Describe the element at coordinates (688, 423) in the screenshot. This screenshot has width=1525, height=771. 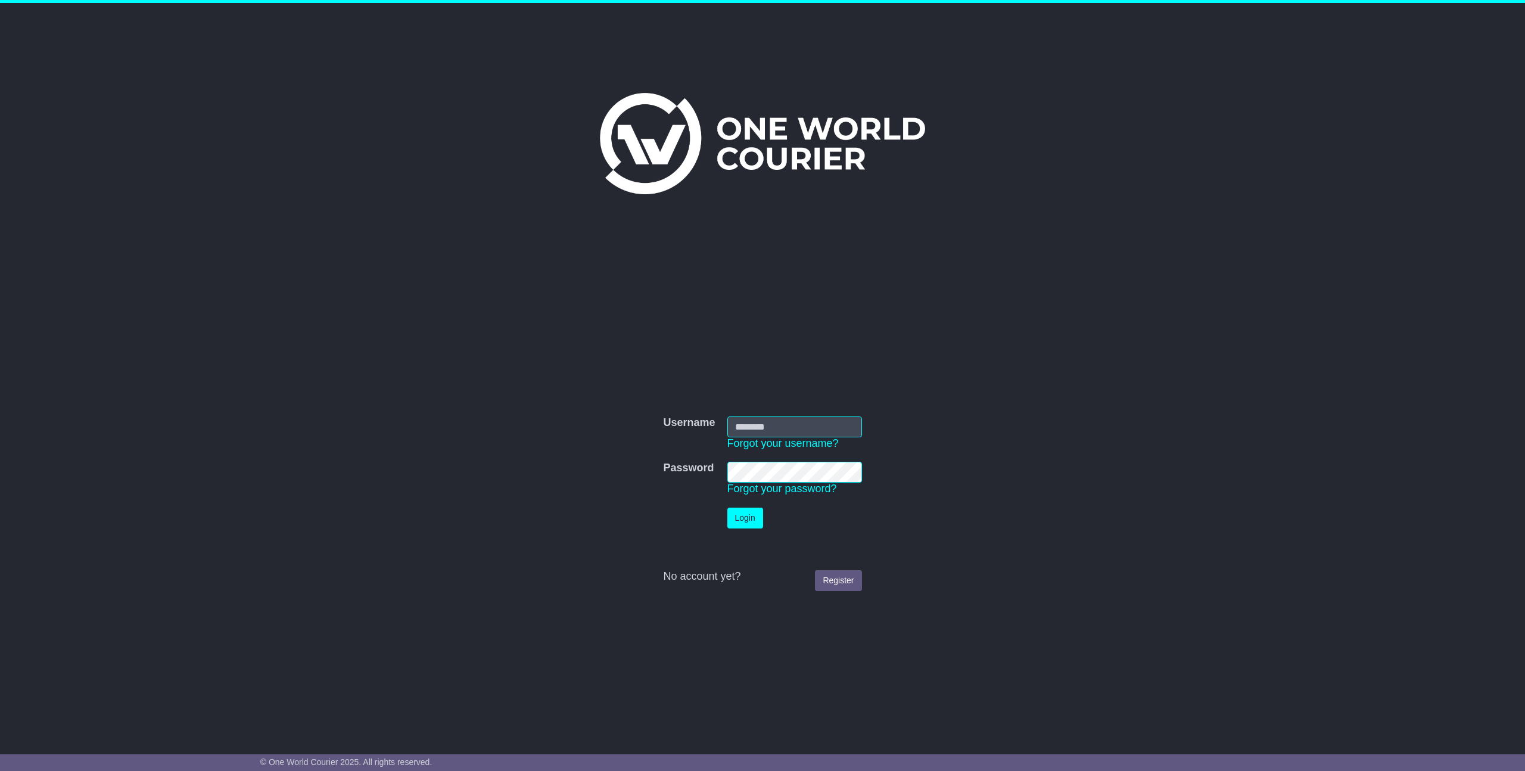
I see `label: Username` at that location.